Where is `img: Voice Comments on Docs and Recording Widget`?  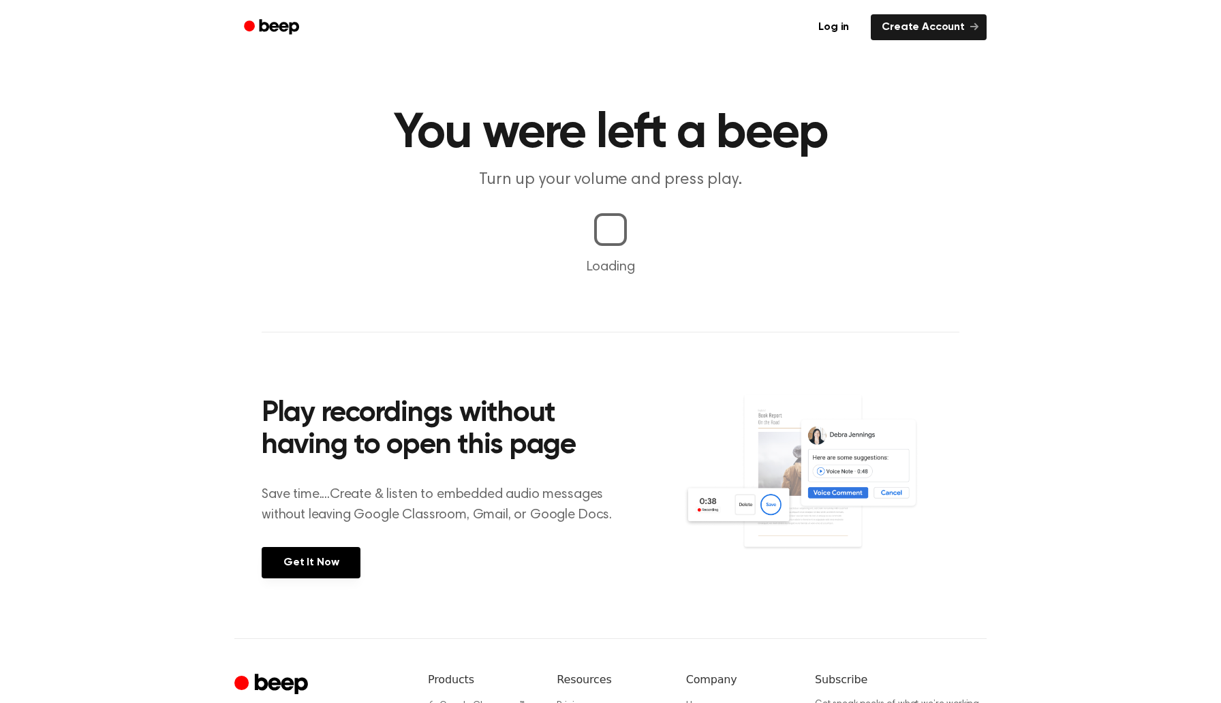
img: Voice Comments on Docs and Recording Widget is located at coordinates (821, 485).